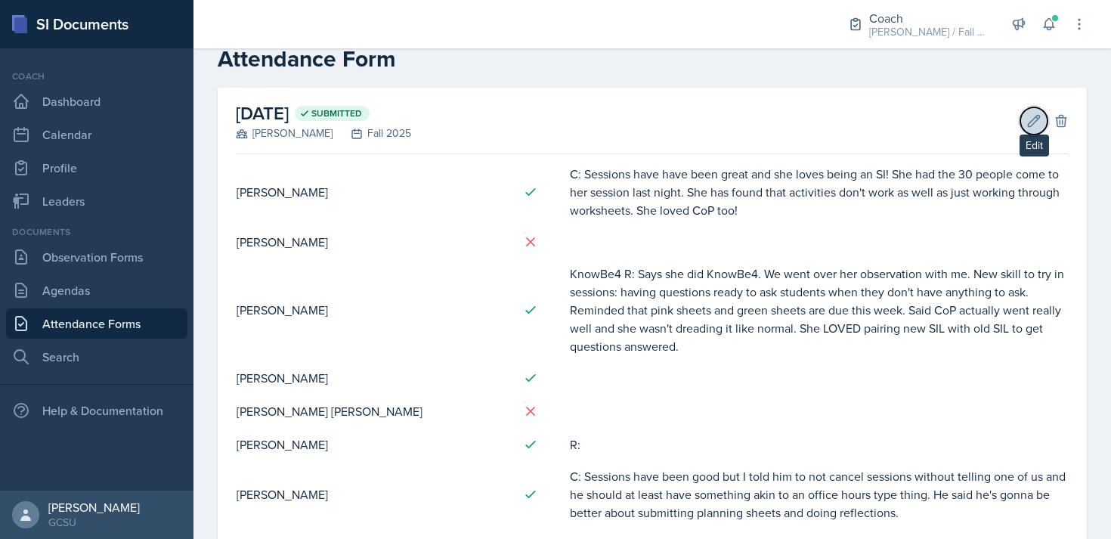 This screenshot has width=1111, height=539. I want to click on div: Documents, so click(97, 232).